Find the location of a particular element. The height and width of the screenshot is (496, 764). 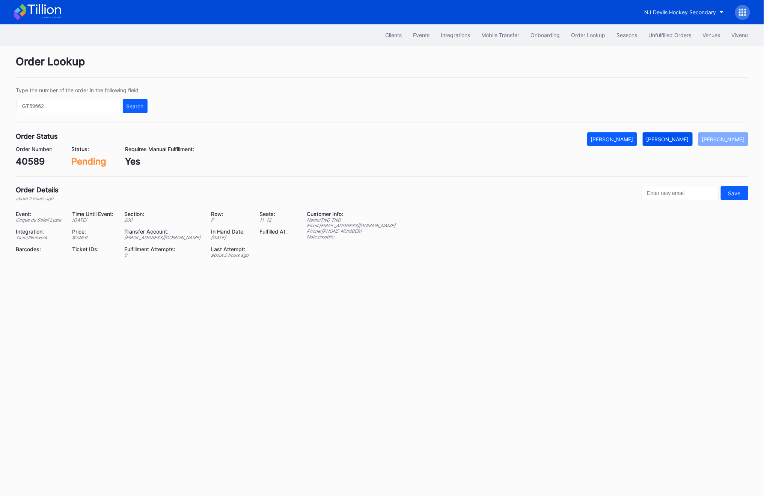

div: NJ Devils Hockey Secondary is located at coordinates (680, 12).